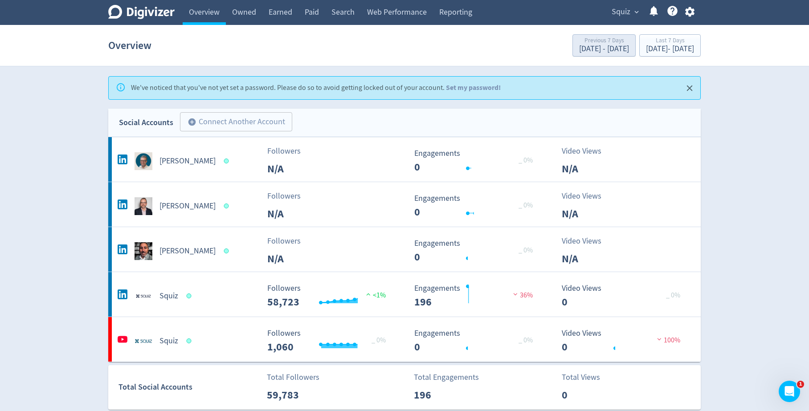 The width and height of the screenshot is (809, 411). Describe the element at coordinates (190, 296) in the screenshot. I see `span: Data last synced: 15 Oct 2025, 4:02am (AEDT)` at that location.